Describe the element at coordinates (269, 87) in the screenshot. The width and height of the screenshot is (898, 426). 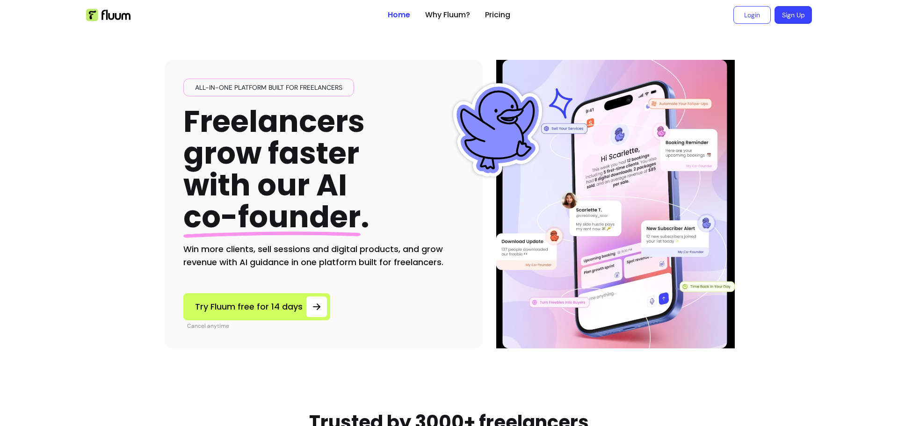
I see `span: All-in-one platform built for freelancers` at that location.